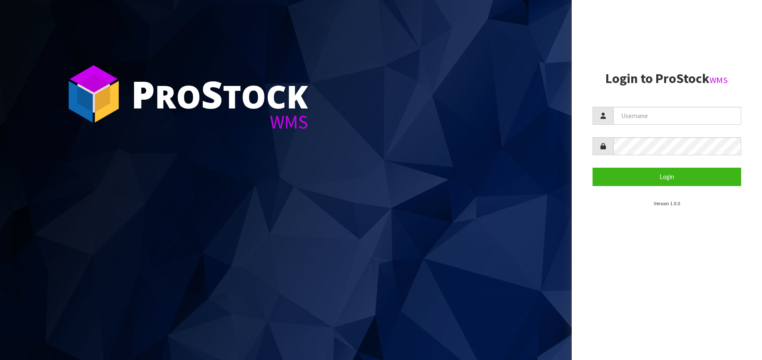 Image resolution: width=762 pixels, height=360 pixels. I want to click on input: Username, so click(678, 115).